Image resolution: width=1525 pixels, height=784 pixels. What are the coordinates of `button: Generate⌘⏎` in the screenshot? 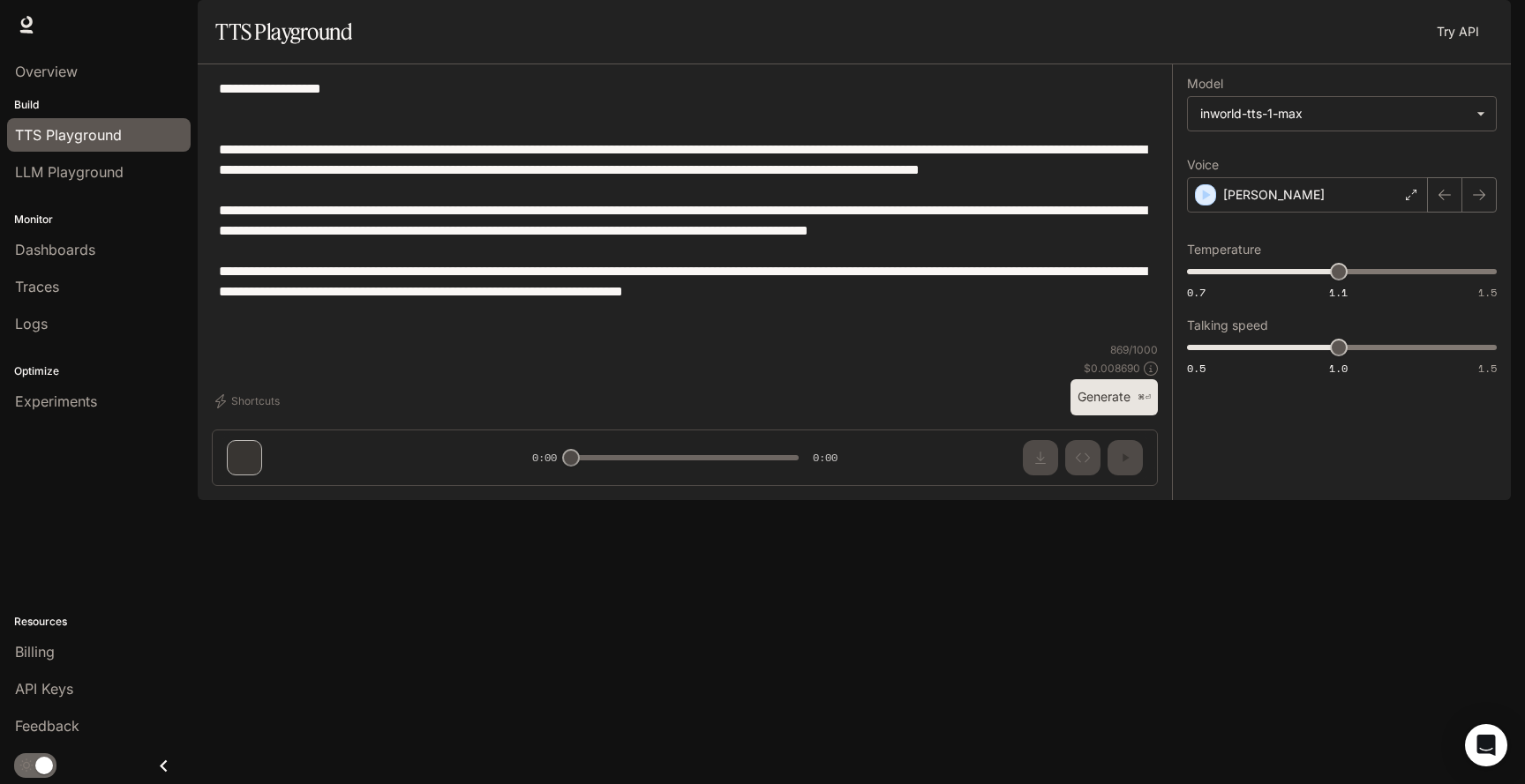 It's located at (1113, 396).